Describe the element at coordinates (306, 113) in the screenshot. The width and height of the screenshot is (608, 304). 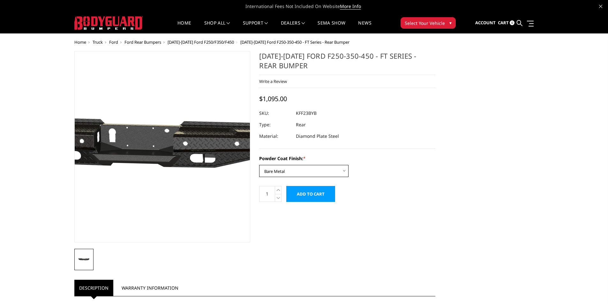
I see `dd: KFF23BYB` at that location.